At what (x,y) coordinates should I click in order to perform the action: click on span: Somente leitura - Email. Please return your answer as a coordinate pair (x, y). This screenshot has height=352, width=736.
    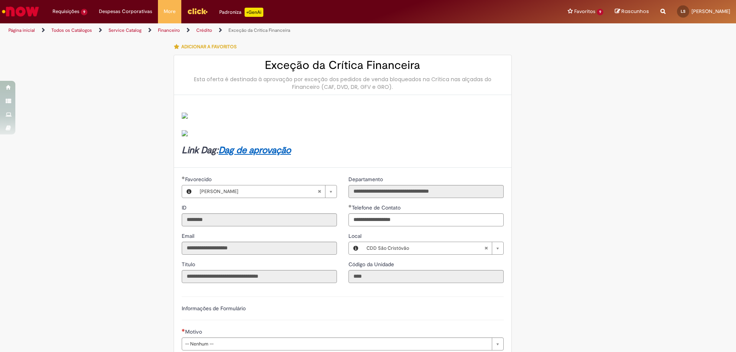
    Looking at the image, I should click on (189, 236).